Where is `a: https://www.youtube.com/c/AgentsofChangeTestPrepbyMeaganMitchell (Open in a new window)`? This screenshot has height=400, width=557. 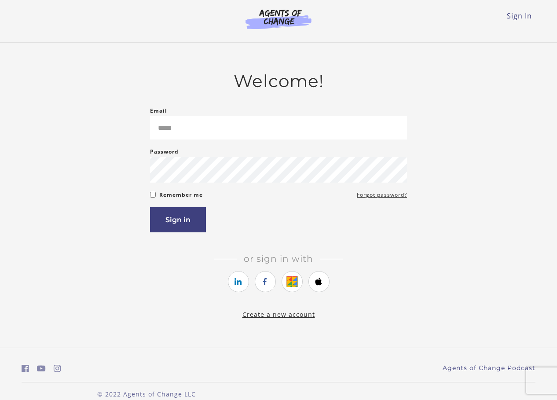
a: https://www.youtube.com/c/AgentsofChangeTestPrepbyMeaganMitchell (Open in a new window) is located at coordinates (41, 368).